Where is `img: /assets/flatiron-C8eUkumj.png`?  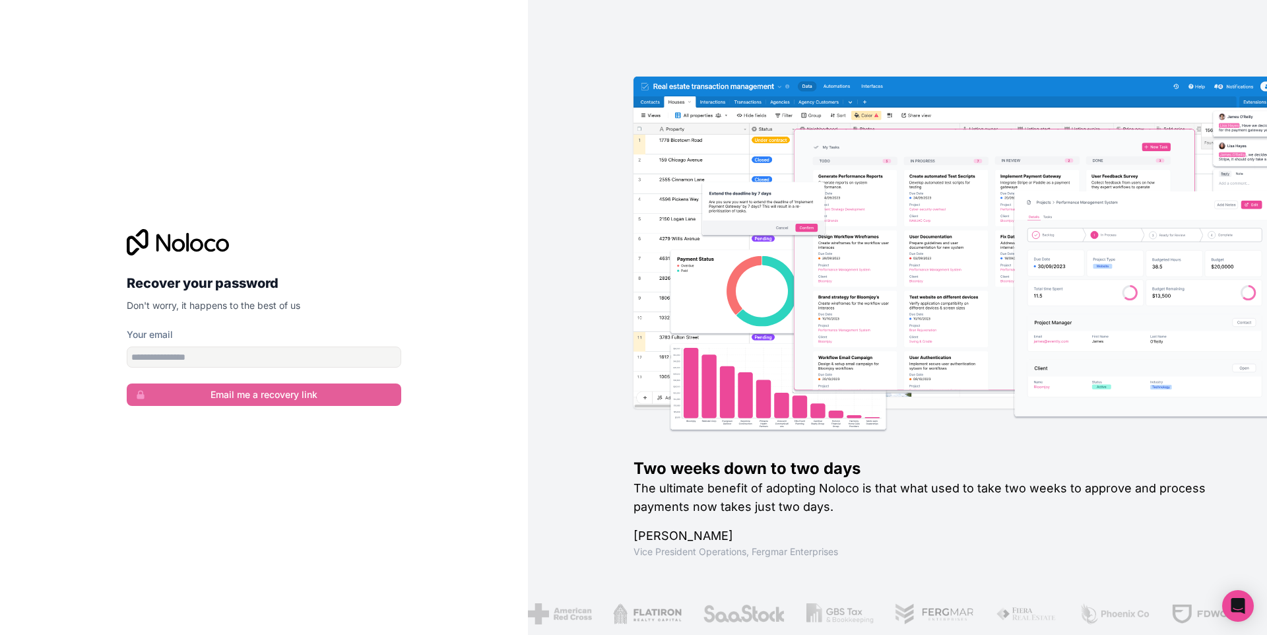 img: /assets/flatiron-C8eUkumj.png is located at coordinates (647, 614).